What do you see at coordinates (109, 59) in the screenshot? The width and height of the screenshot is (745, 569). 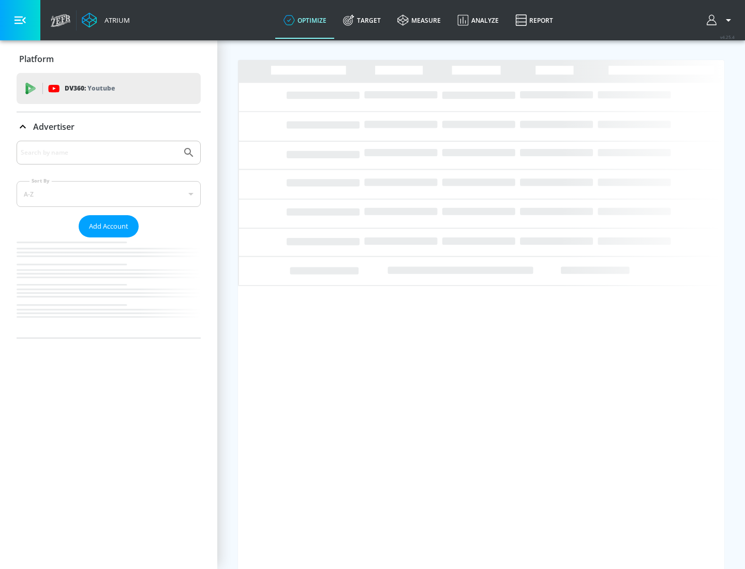 I see `div: Platform` at bounding box center [109, 59].